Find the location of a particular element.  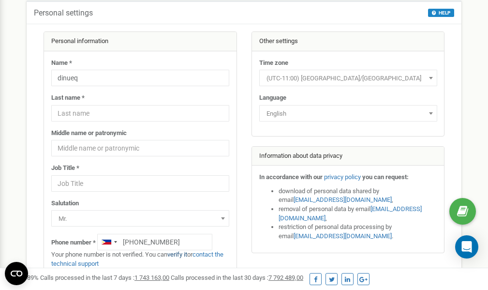

label: Time zone is located at coordinates (274, 63).